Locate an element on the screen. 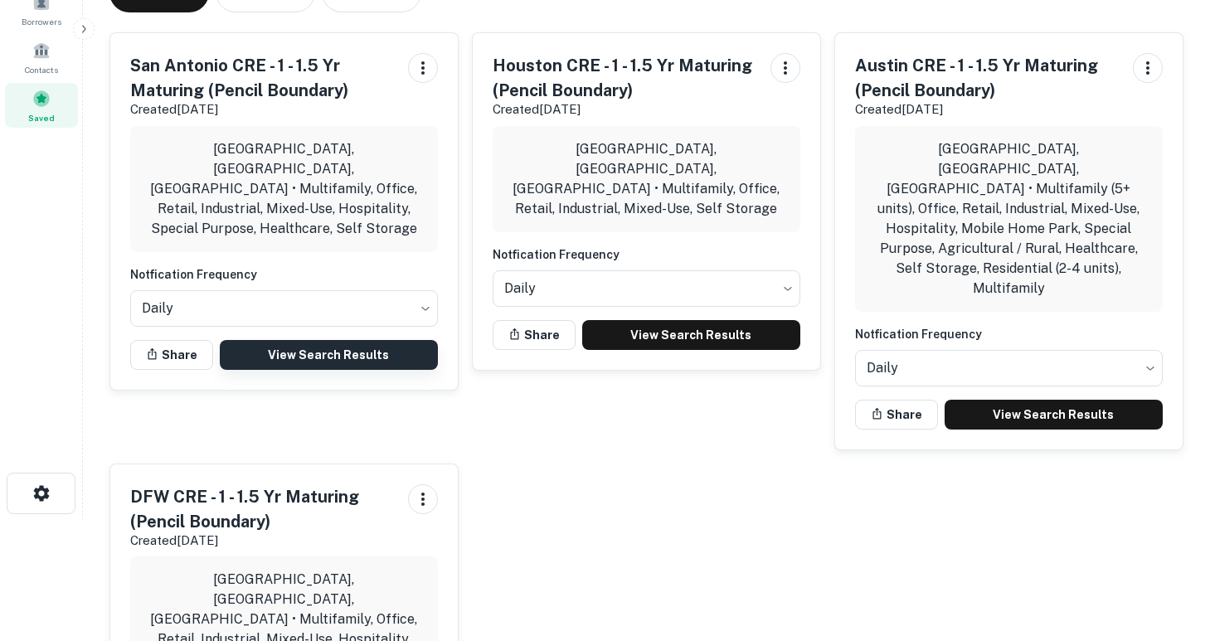 This screenshot has width=1210, height=641. span: Contacts is located at coordinates (41, 70).